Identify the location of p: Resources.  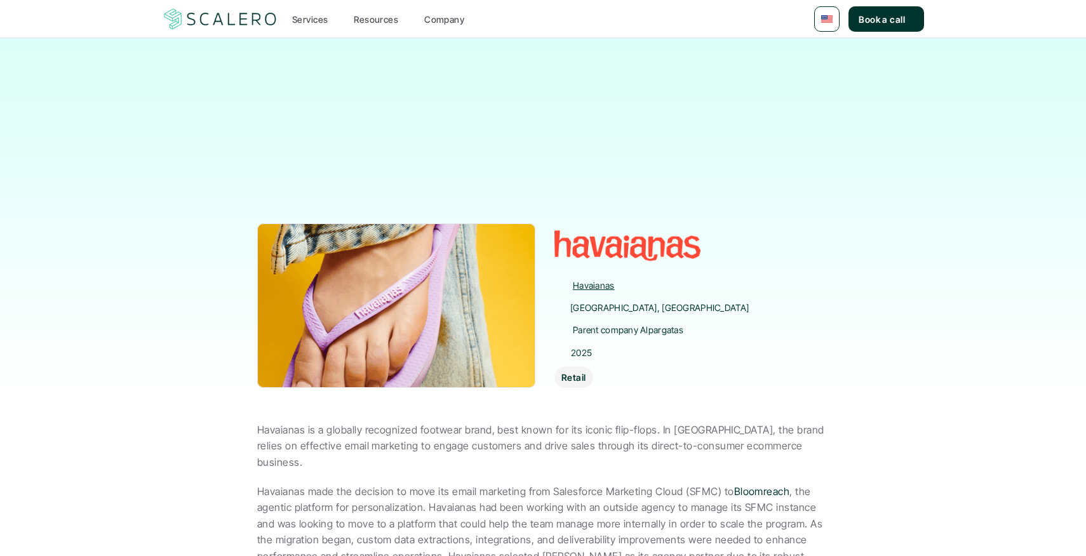
(376, 19).